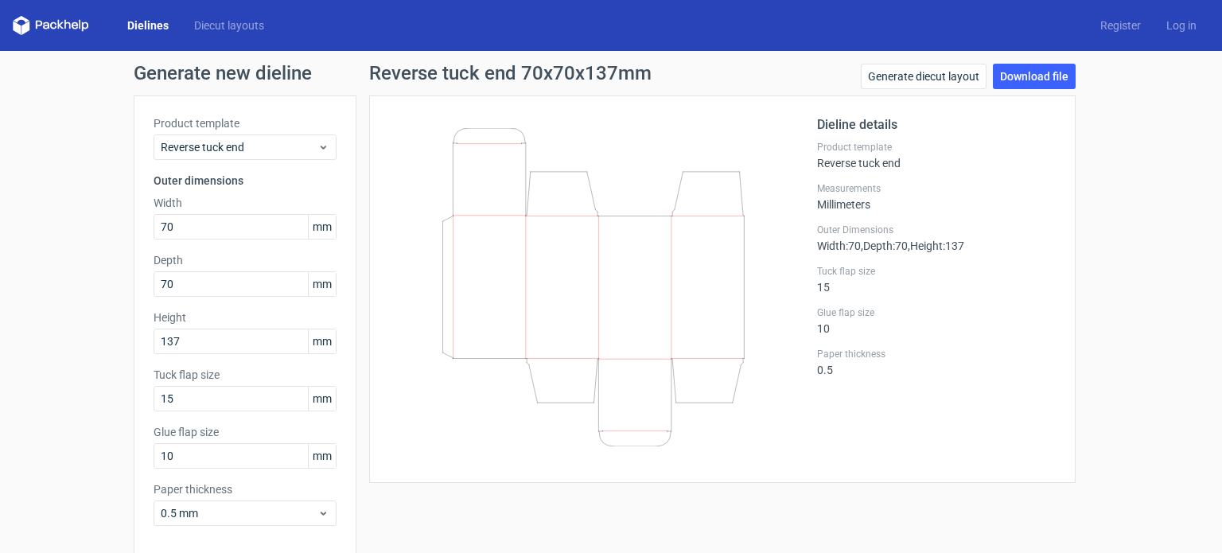 The image size is (1222, 553). What do you see at coordinates (838, 246) in the screenshot?
I see `span: Width : 70` at bounding box center [838, 246].